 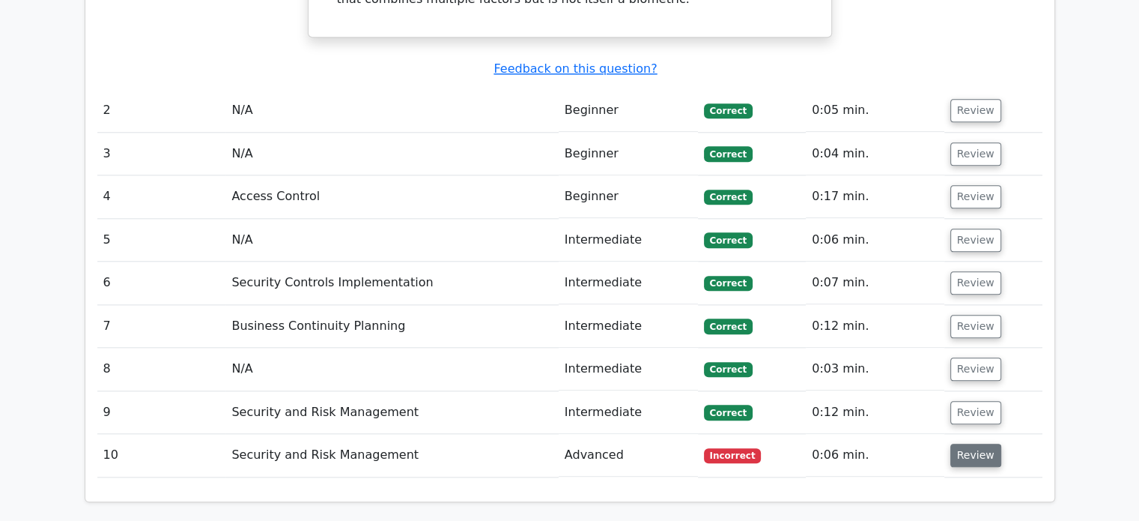 I want to click on td: 7, so click(x=162, y=326).